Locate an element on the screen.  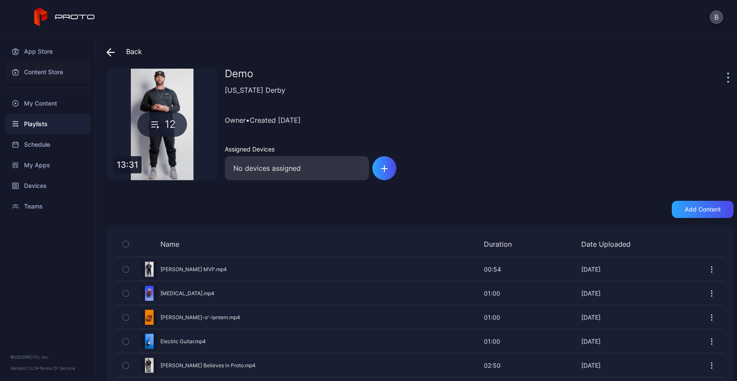
div: Assigned Devices is located at coordinates (297, 149).